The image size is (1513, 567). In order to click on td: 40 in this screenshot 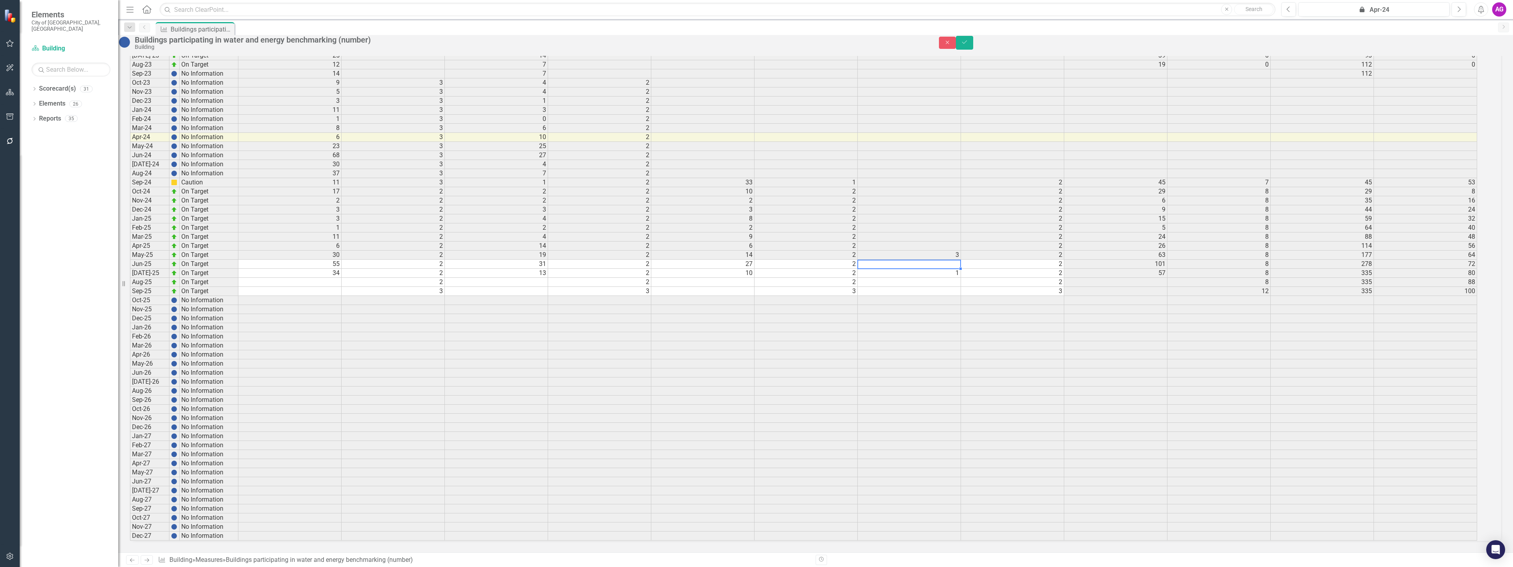, I will do `click(1425, 228)`.